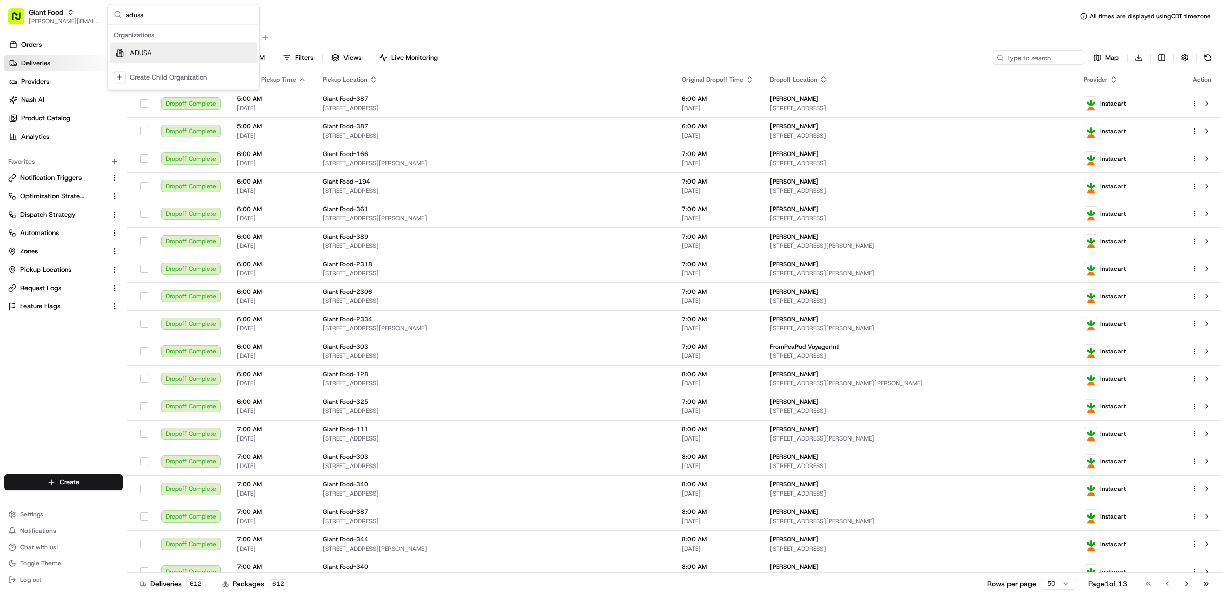 Image resolution: width=1223 pixels, height=595 pixels. I want to click on span: 6:00 AM, so click(718, 126).